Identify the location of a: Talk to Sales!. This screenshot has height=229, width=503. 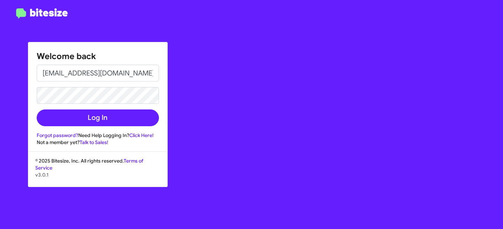
(94, 142).